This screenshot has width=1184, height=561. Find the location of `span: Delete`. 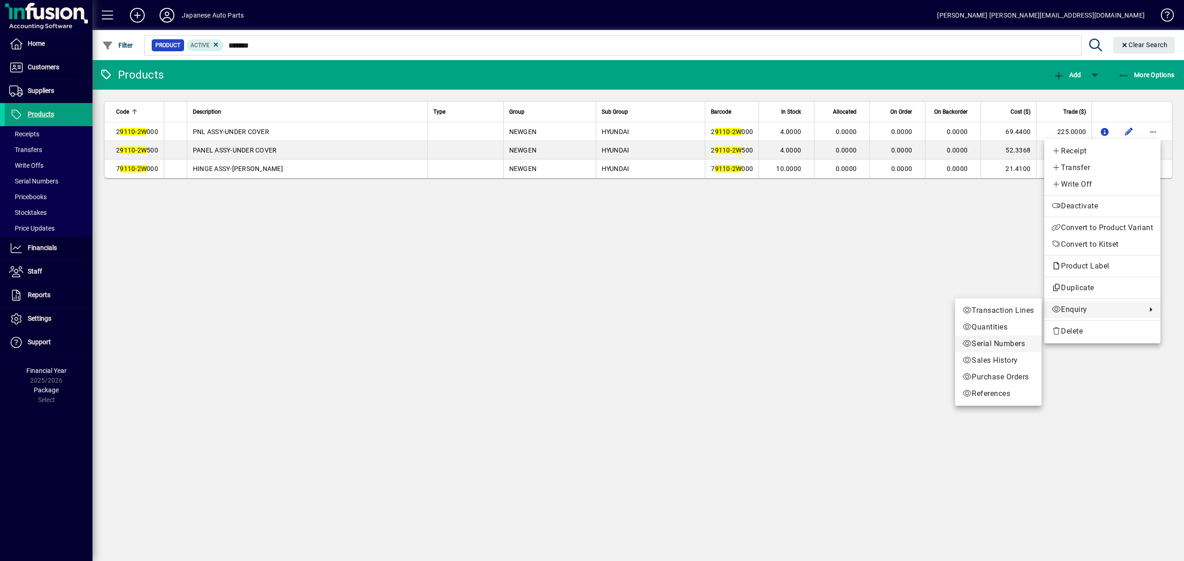

span: Delete is located at coordinates (1102, 332).